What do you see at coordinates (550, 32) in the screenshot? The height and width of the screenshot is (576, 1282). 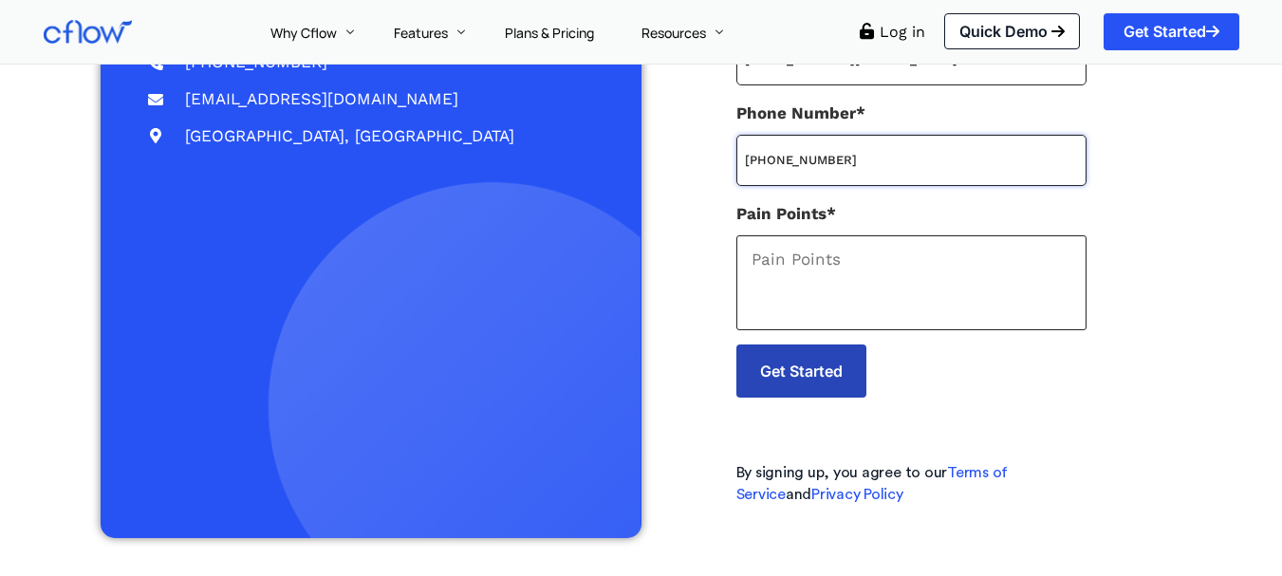 I see `span: Plans & Pricing` at bounding box center [550, 32].